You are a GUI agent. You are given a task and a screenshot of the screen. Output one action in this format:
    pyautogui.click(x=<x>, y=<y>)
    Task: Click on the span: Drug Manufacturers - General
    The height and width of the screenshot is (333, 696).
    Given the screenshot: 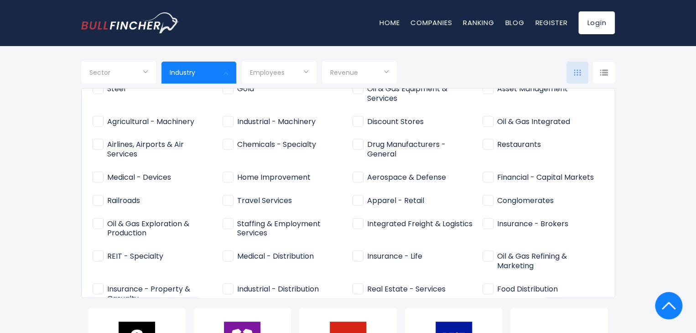 What is the action you would take?
    pyautogui.click(x=413, y=150)
    